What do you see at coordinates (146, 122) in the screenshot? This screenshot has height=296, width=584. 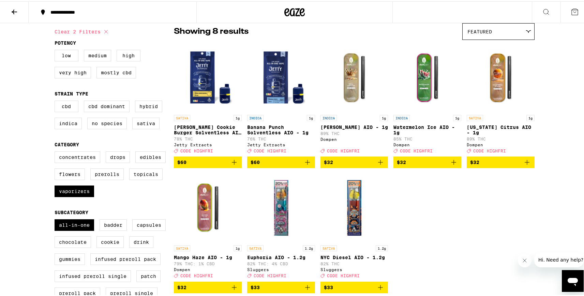 I see `label: Sativa` at bounding box center [146, 122].